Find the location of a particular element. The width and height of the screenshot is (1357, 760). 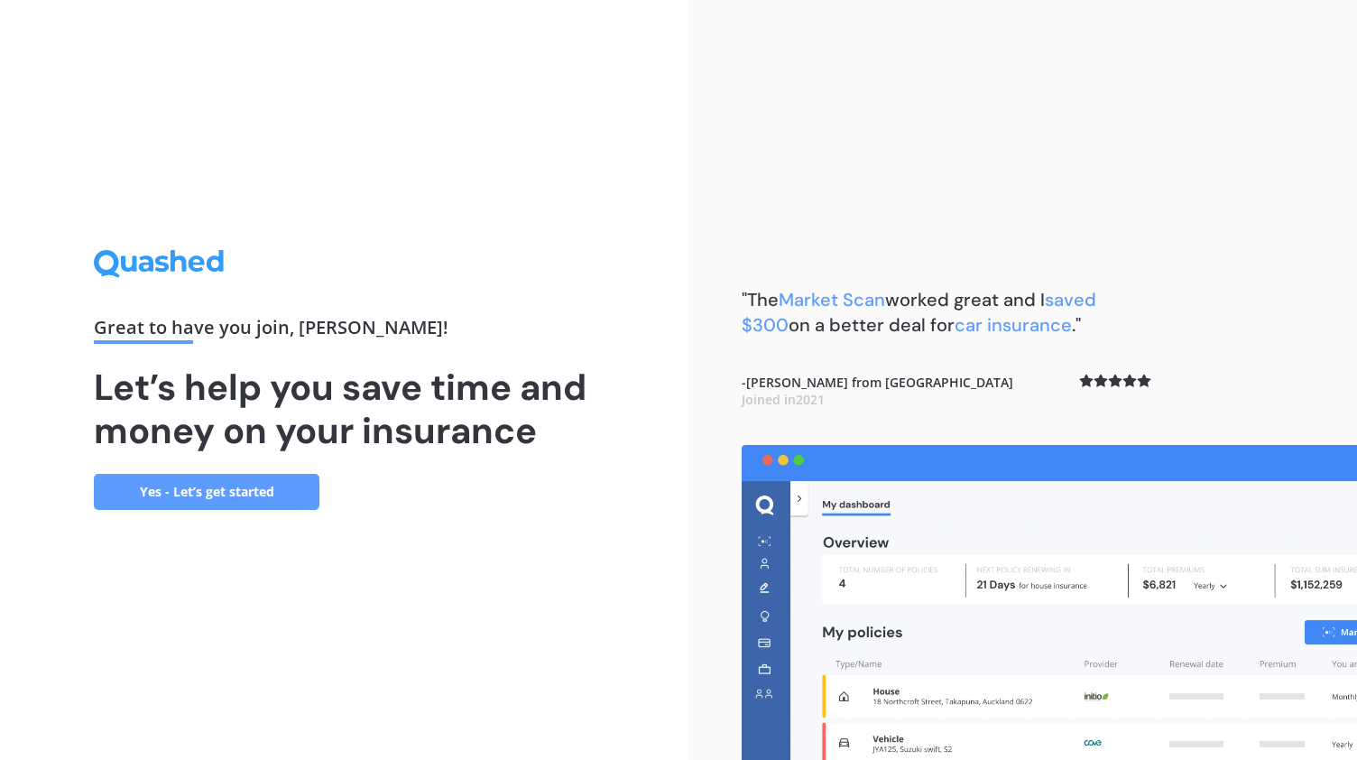

span: car insurance is located at coordinates (1013, 325).